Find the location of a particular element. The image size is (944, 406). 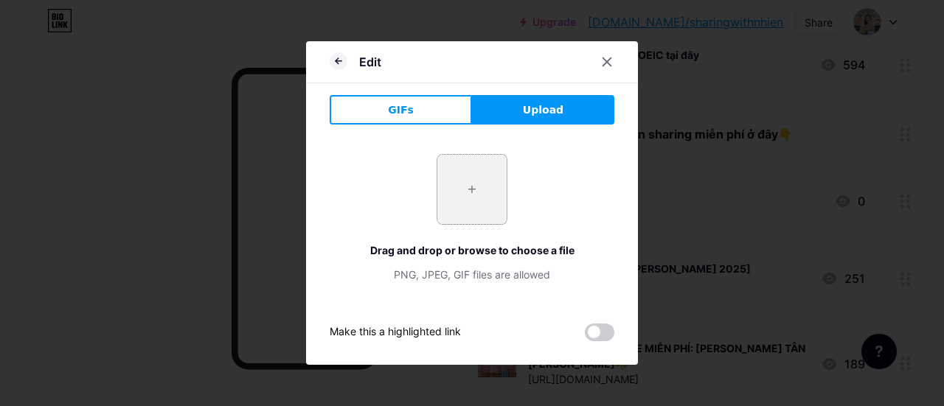

button: Upload is located at coordinates (543, 110).